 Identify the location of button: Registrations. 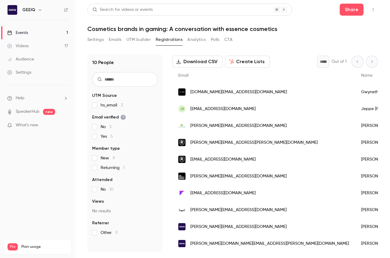
(169, 40).